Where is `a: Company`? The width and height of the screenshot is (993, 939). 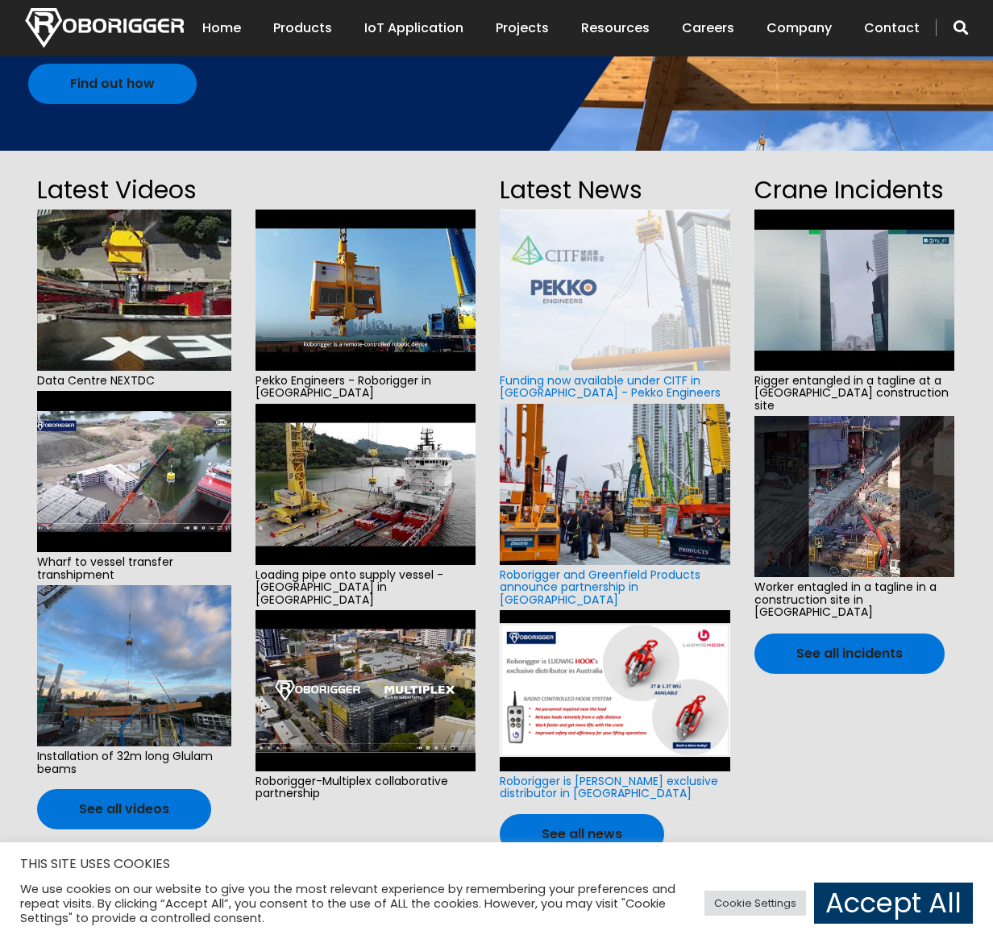 a: Company is located at coordinates (799, 28).